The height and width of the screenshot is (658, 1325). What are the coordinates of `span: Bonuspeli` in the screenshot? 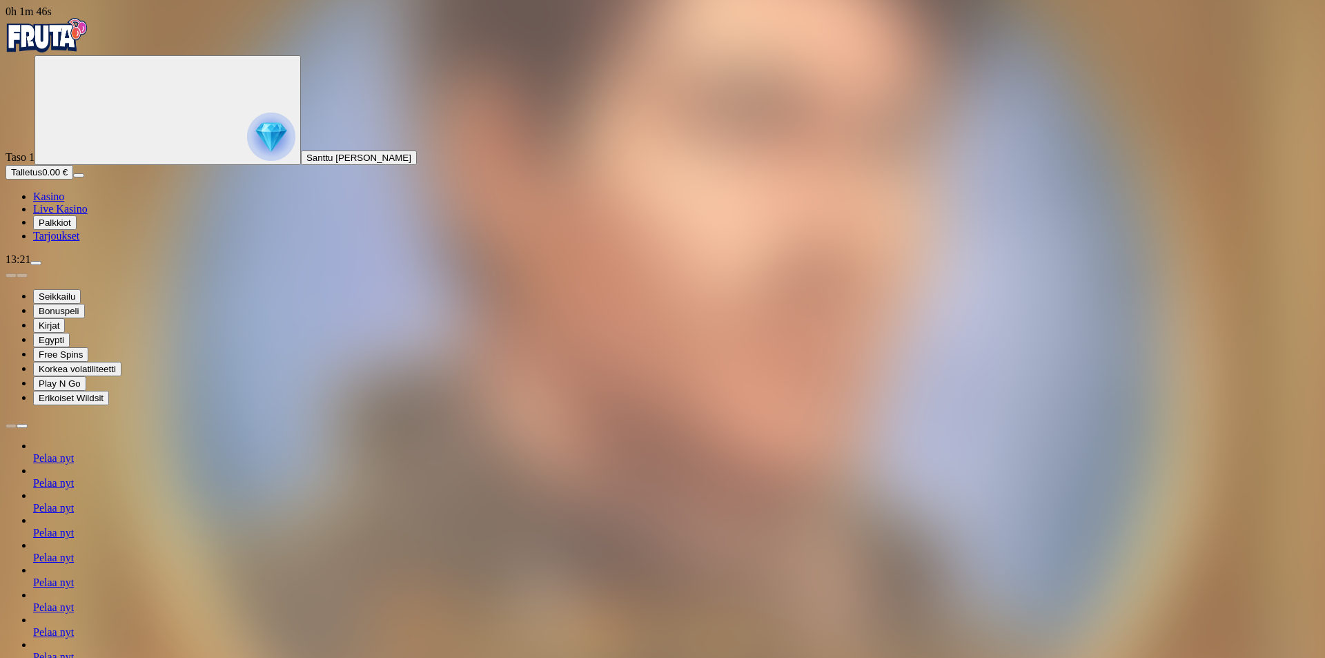 It's located at (59, 311).